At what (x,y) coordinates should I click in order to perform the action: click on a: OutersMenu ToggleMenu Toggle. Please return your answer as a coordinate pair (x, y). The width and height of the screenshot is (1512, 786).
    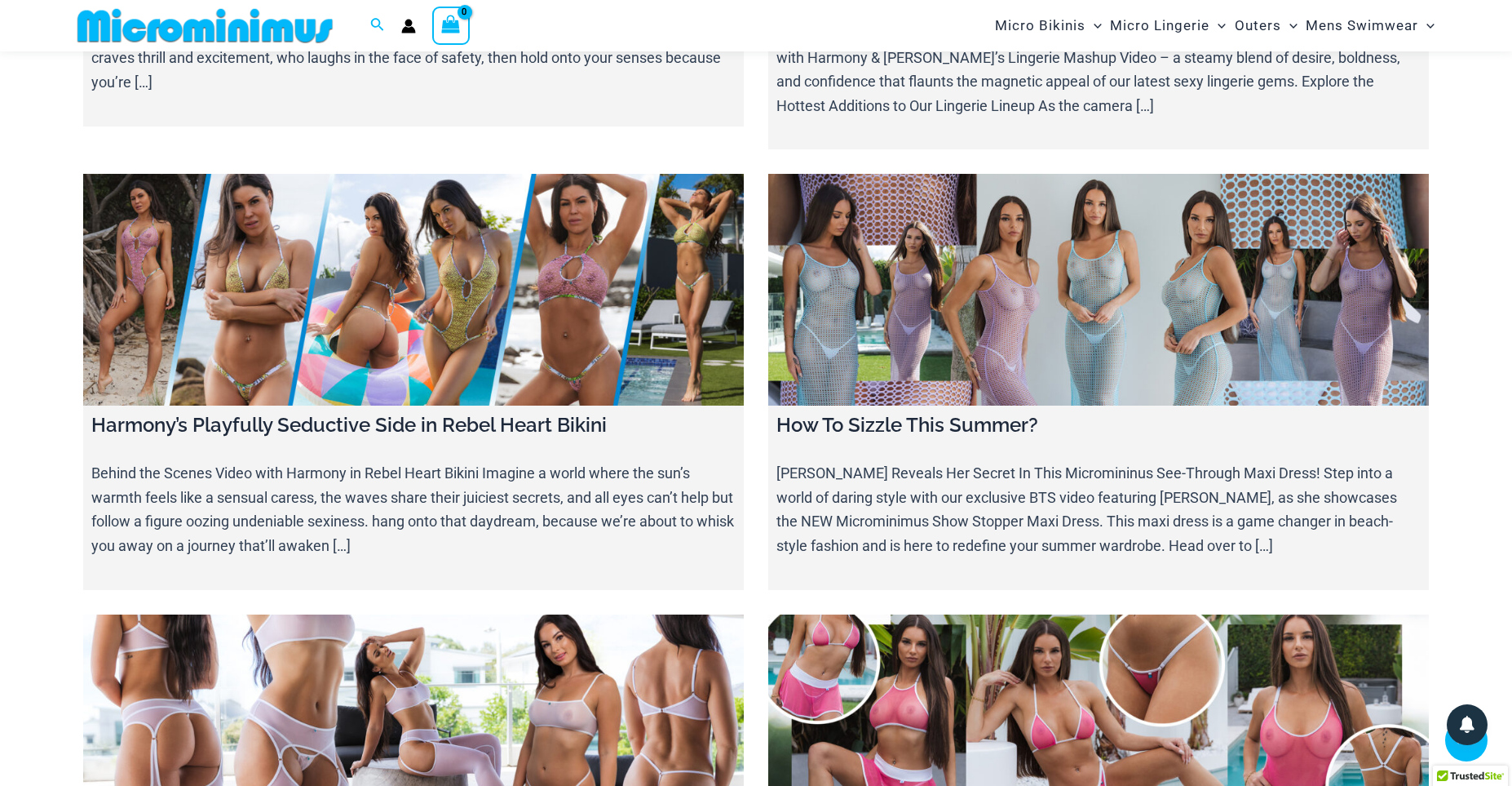
    Looking at the image, I should click on (1266, 25).